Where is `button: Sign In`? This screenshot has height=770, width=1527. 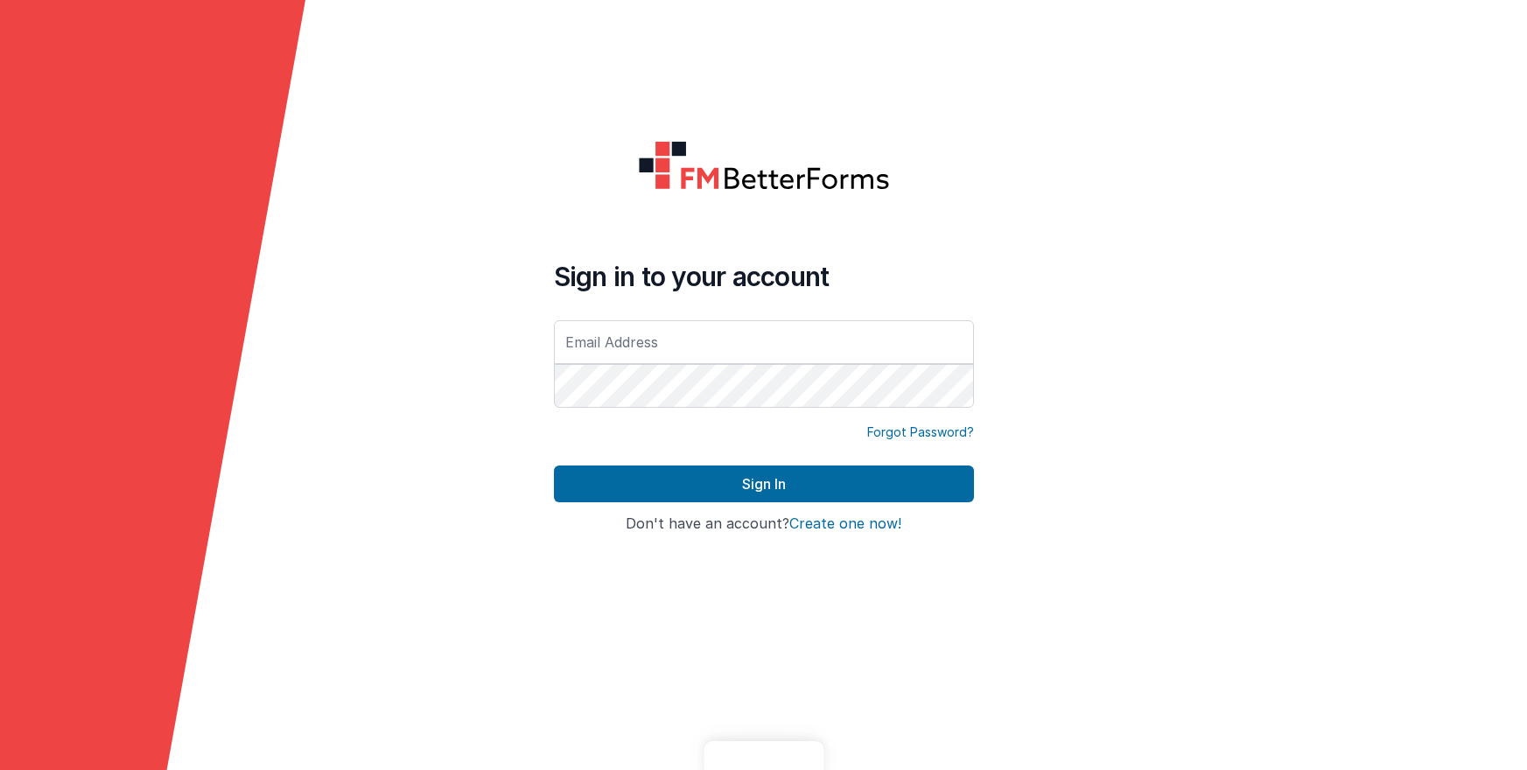
button: Sign In is located at coordinates (764, 484).